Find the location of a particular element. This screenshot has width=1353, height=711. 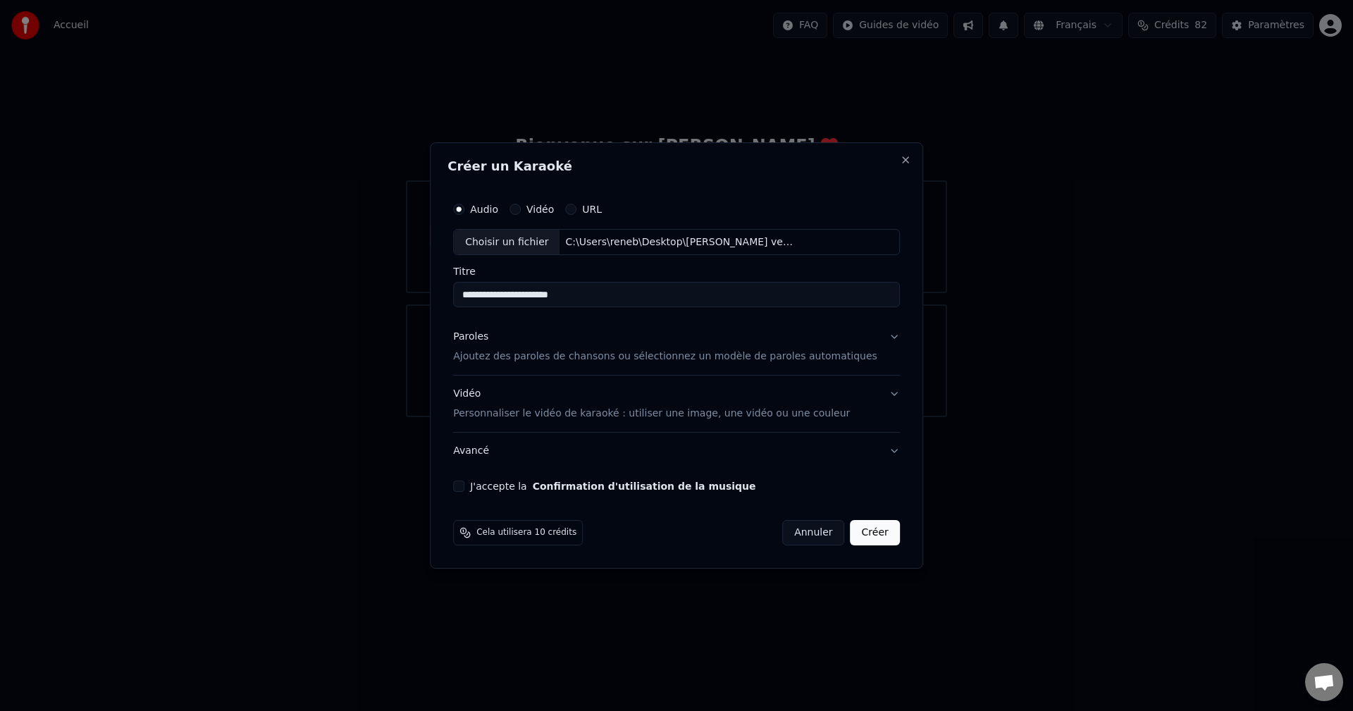

div: Paroles is located at coordinates (471, 337).